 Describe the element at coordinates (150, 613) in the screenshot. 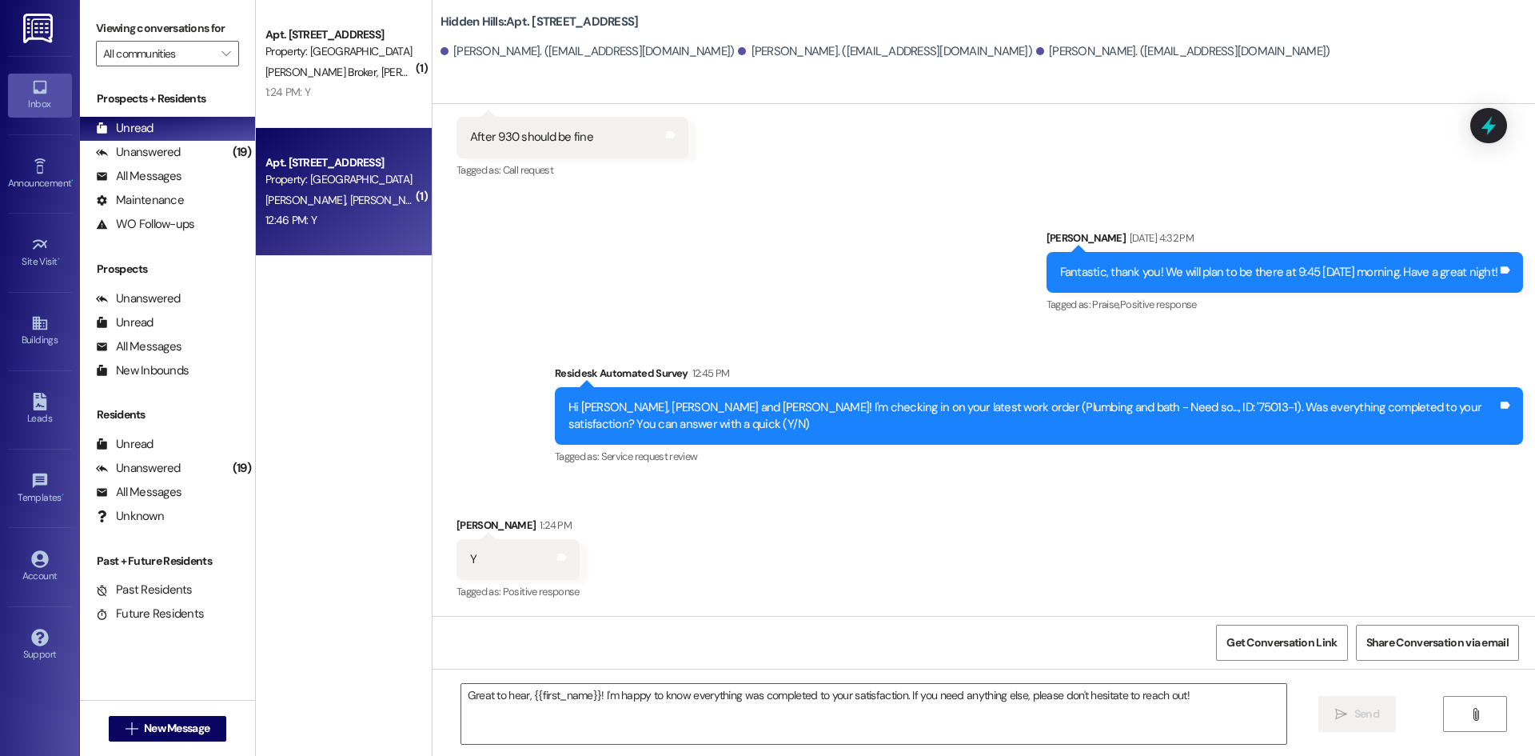

I see `div: Future Residents` at that location.